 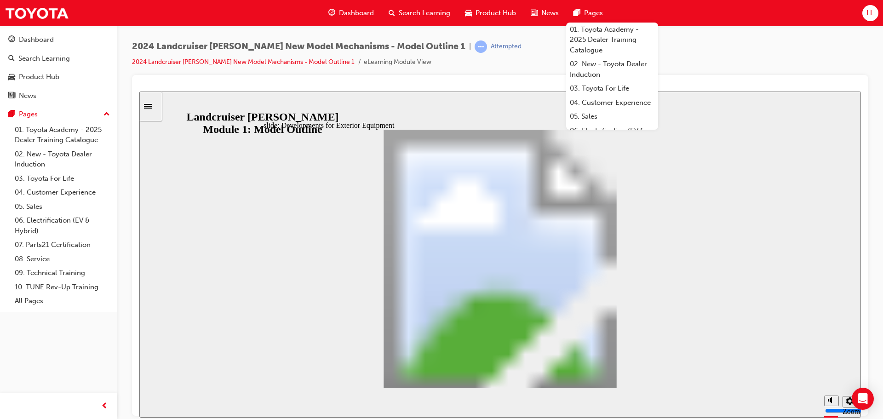 I want to click on label: Zoom to fit, so click(x=712, y=328).